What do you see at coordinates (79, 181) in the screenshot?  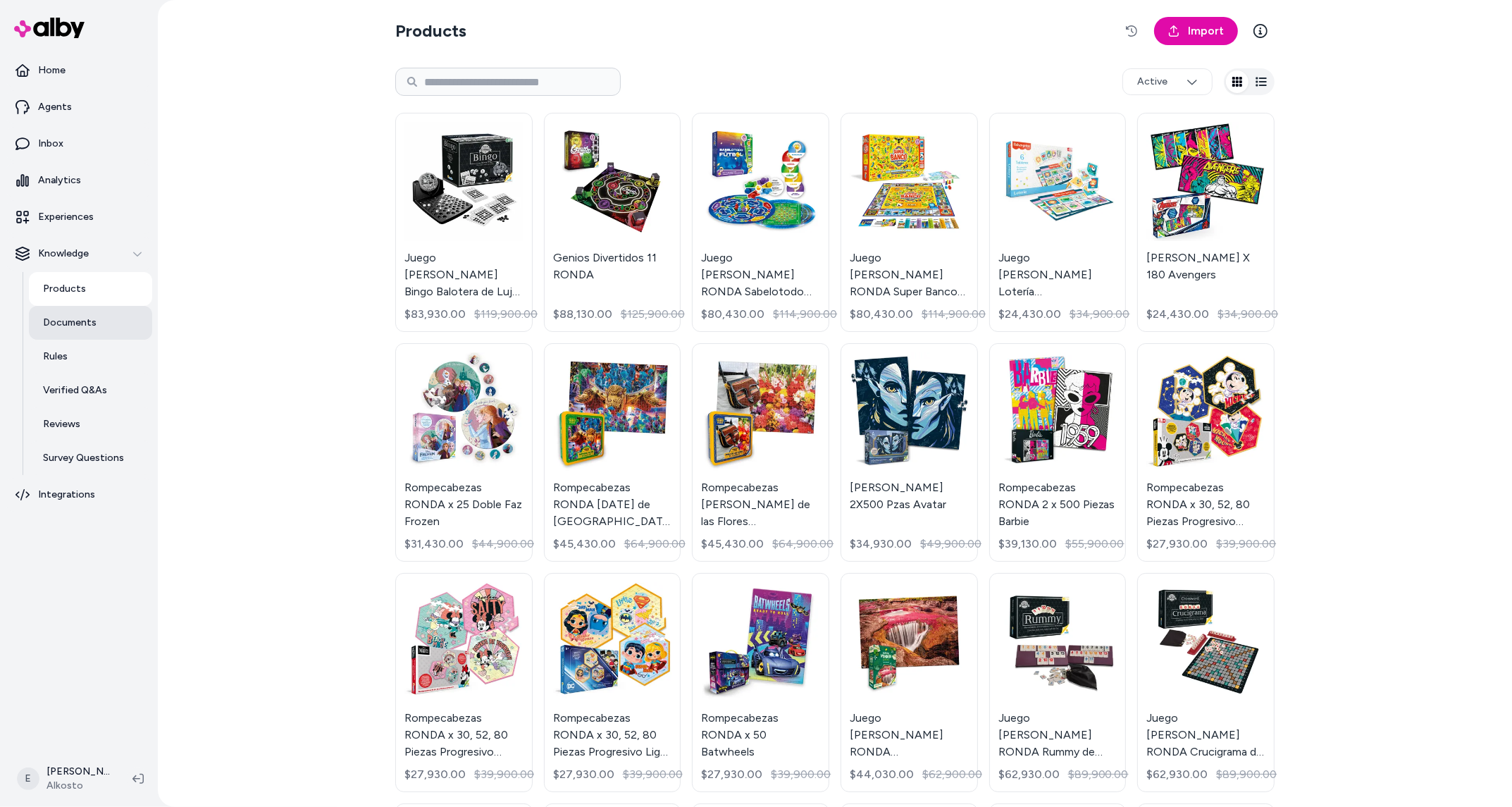 I see `a: Analytics` at bounding box center [79, 181].